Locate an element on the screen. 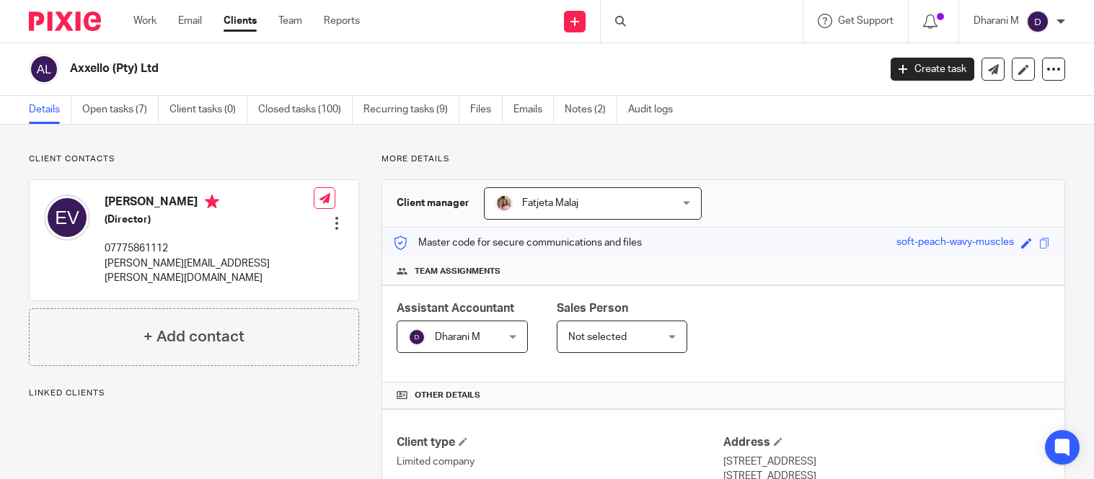 The height and width of the screenshot is (479, 1094). span: Not selected is located at coordinates (597, 337).